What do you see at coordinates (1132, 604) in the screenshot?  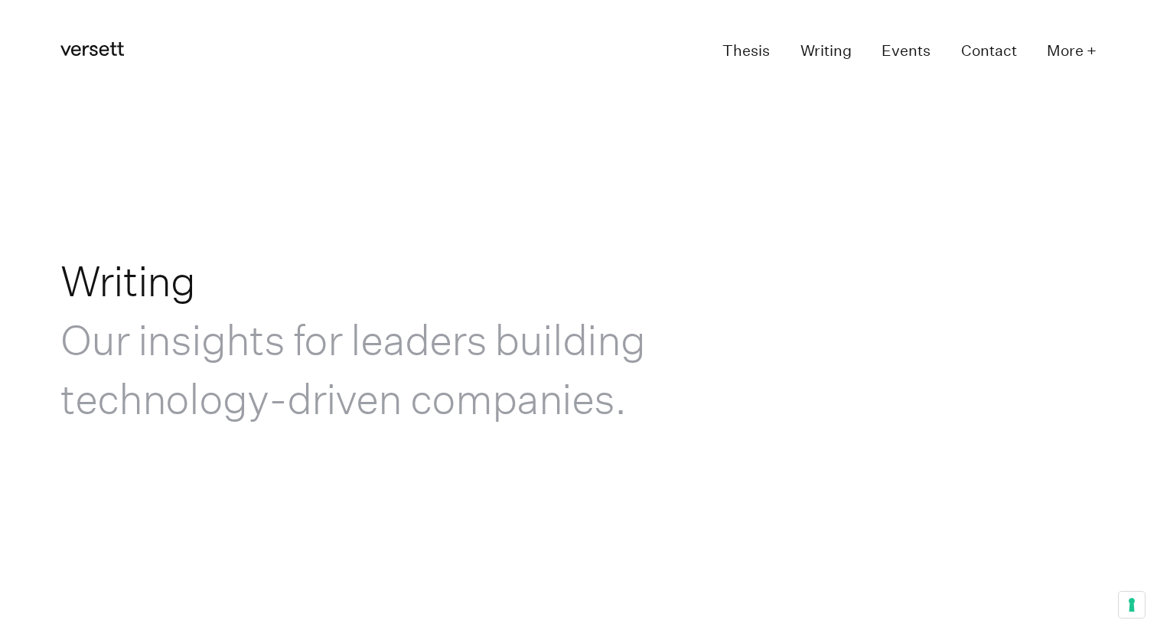 I see `button: Your consent preferences for tracking technologies` at bounding box center [1132, 604].